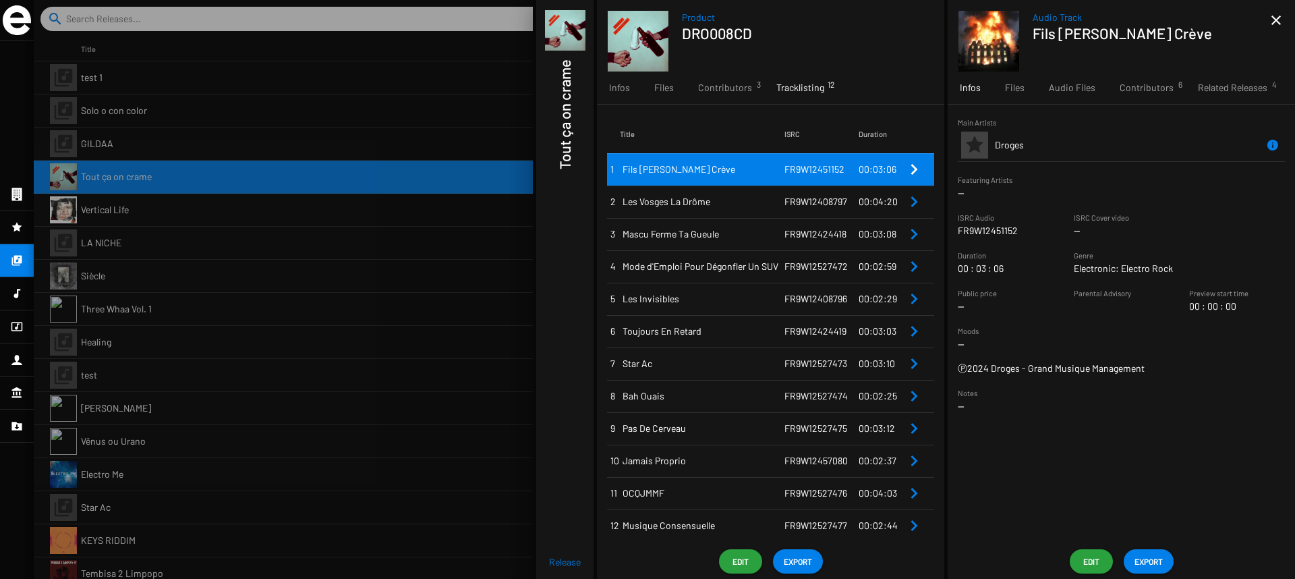 This screenshot has width=1295, height=579. Describe the element at coordinates (613, 201) in the screenshot. I see `span: 2` at that location.